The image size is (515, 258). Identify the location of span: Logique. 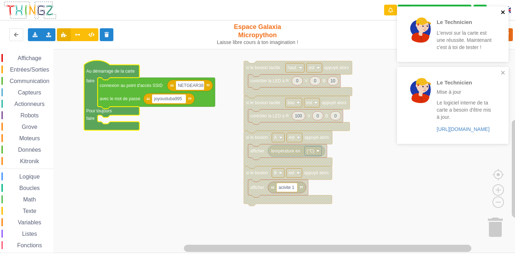
(29, 176).